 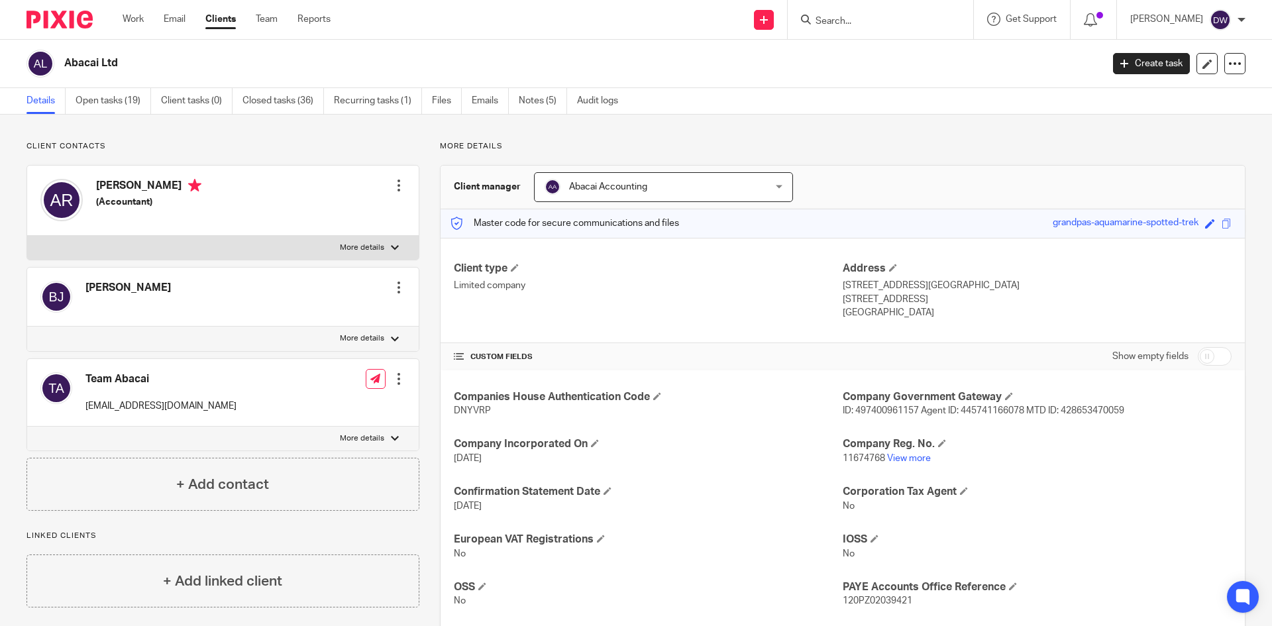 I want to click on a: Email, so click(x=174, y=19).